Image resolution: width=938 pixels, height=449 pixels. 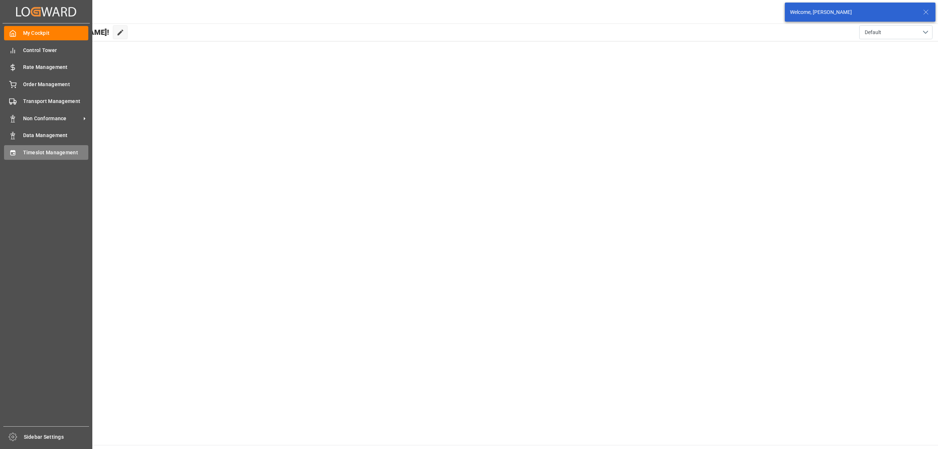 What do you see at coordinates (46, 135) in the screenshot?
I see `a: Data Management` at bounding box center [46, 135].